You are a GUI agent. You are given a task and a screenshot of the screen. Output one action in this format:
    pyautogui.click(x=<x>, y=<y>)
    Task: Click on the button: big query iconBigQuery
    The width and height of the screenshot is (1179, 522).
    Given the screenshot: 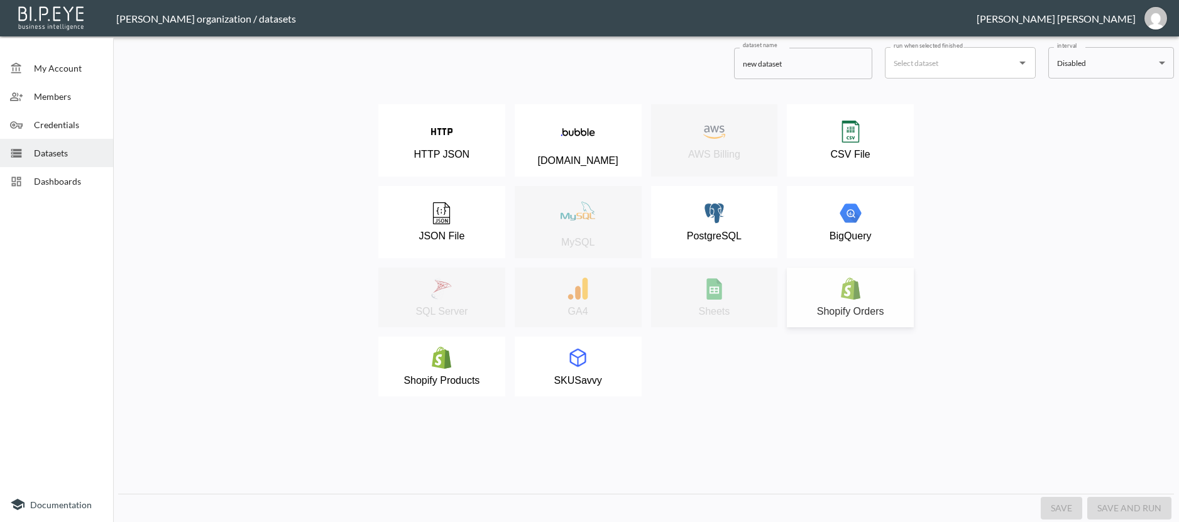 What is the action you would take?
    pyautogui.click(x=850, y=222)
    